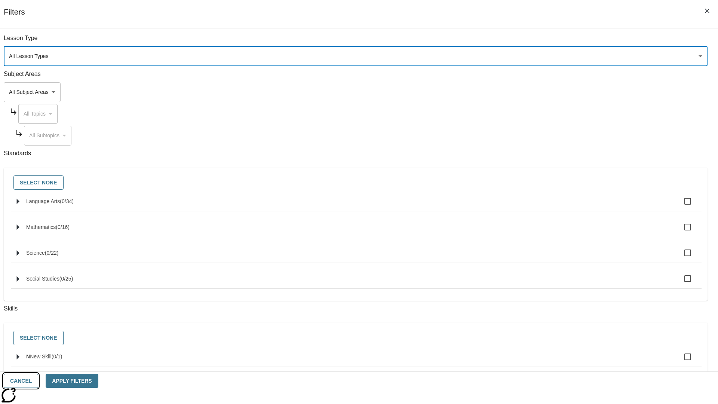 The height and width of the screenshot is (404, 718). I want to click on span: 0 standards selected/25 standards in group, so click(66, 279).